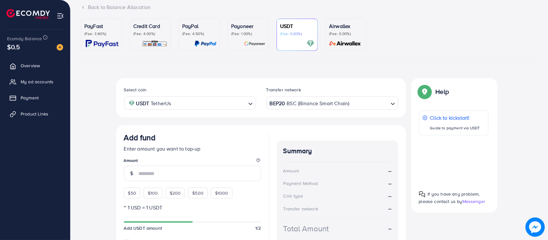  What do you see at coordinates (150, 26) in the screenshot?
I see `p: Credit Card` at bounding box center [150, 26].